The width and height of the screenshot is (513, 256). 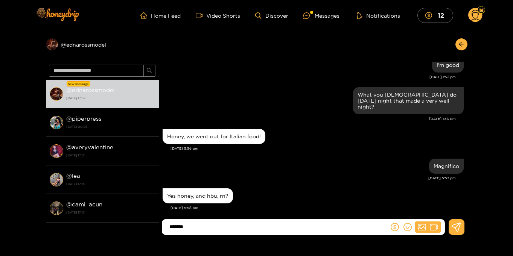 I want to click on div: Aug. 17, 1:53 pm, so click(x=408, y=101).